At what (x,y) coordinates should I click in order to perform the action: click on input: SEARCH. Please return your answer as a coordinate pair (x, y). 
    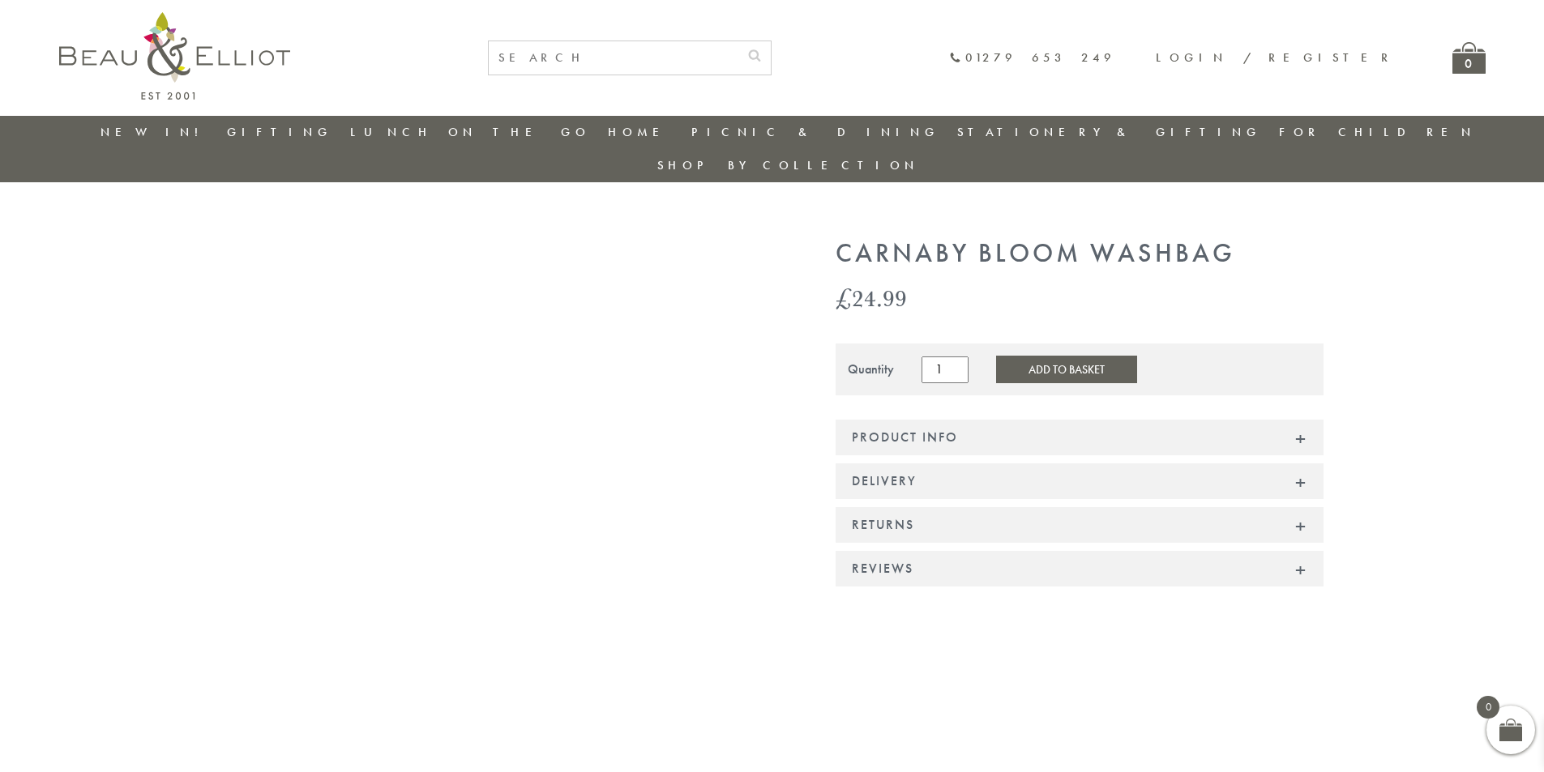
    Looking at the image, I should click on (614, 58).